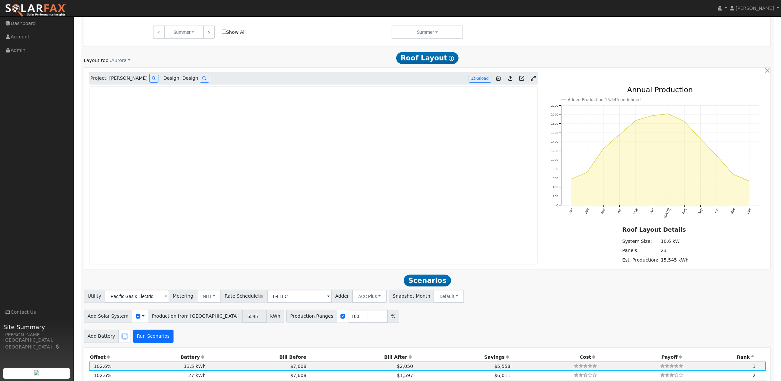  I want to click on text: 1800, so click(555, 123).